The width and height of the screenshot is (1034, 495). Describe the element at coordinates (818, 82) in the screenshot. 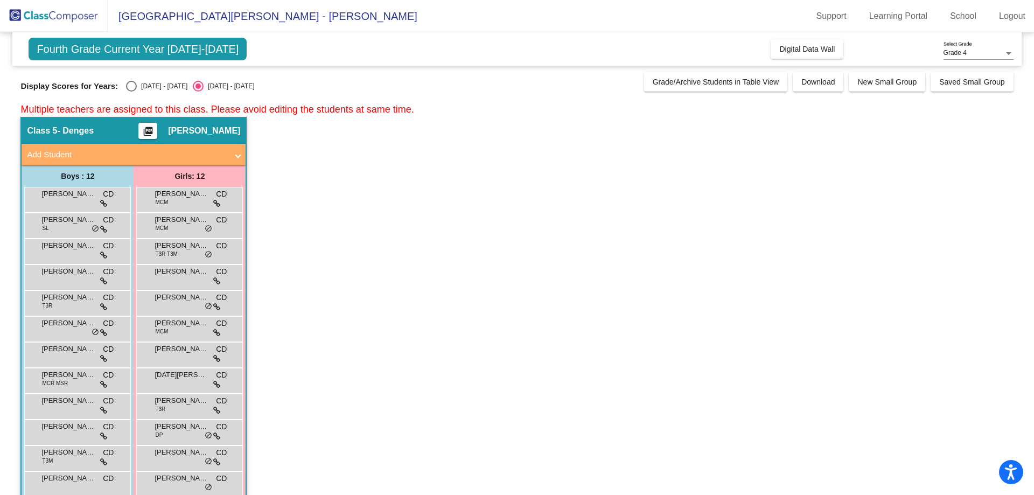

I see `button: Download` at that location.